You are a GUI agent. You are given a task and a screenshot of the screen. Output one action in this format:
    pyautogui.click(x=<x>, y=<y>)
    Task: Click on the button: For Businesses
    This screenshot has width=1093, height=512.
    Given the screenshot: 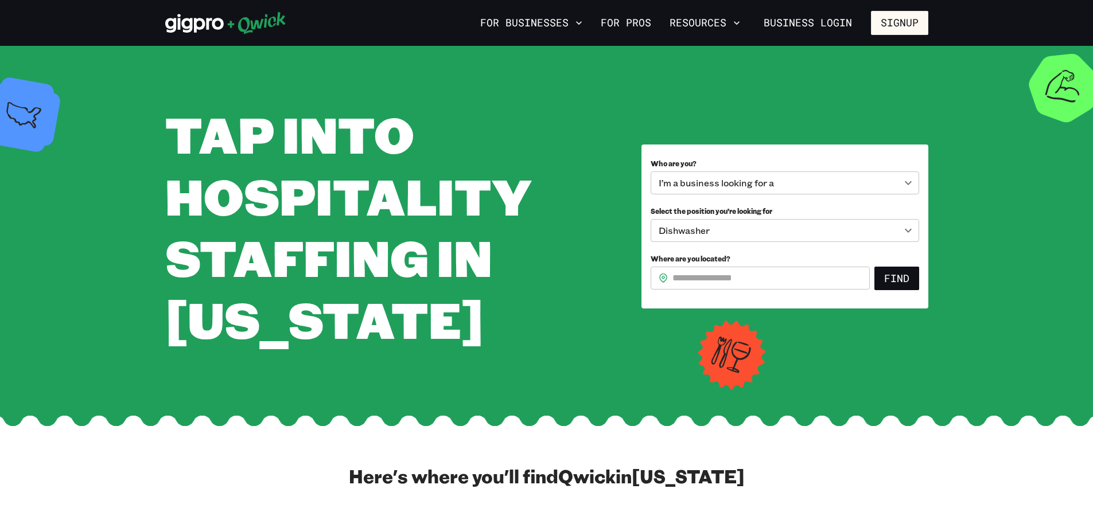 What is the action you would take?
    pyautogui.click(x=531, y=23)
    